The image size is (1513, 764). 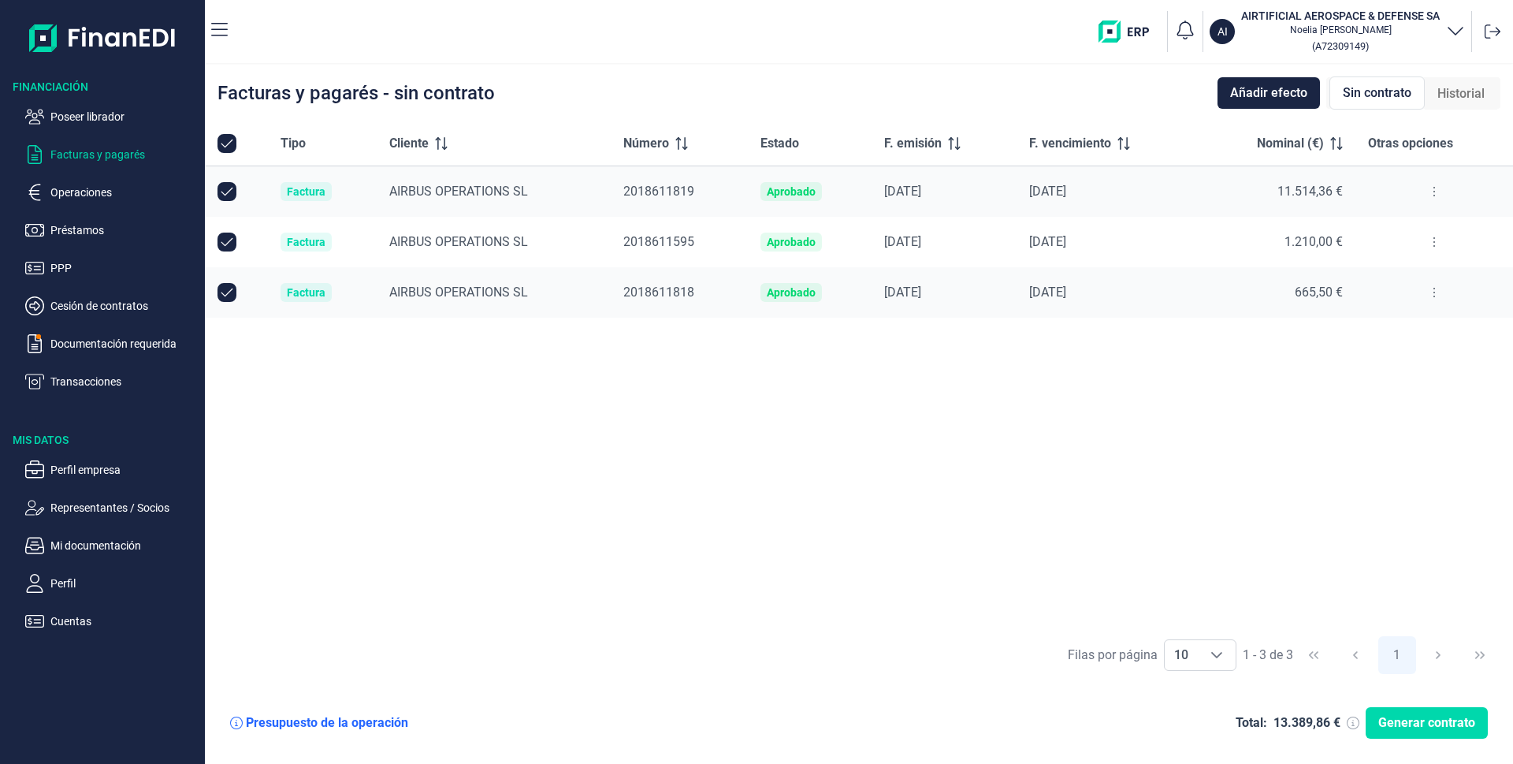 I want to click on span: Historial, so click(x=1461, y=94).